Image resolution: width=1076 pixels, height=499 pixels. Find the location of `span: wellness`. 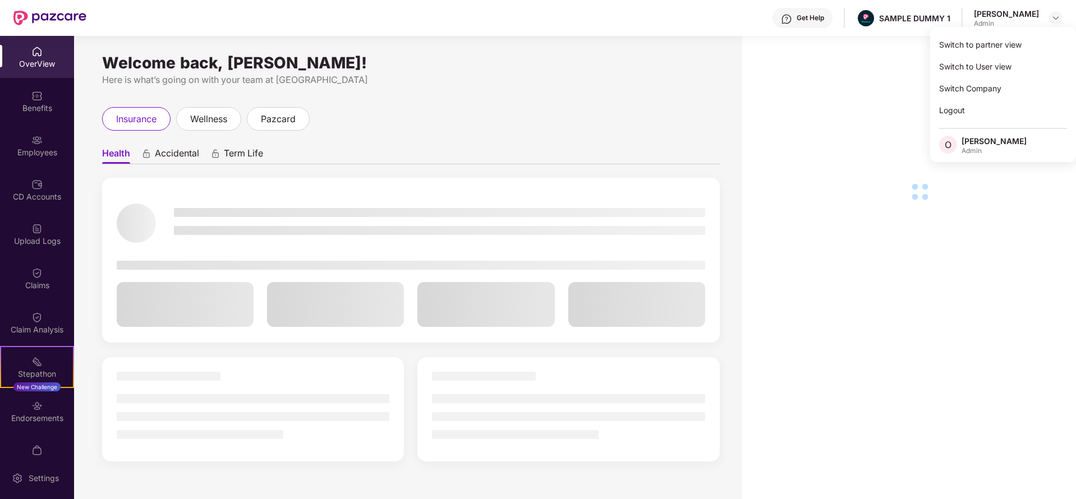

span: wellness is located at coordinates (209, 119).